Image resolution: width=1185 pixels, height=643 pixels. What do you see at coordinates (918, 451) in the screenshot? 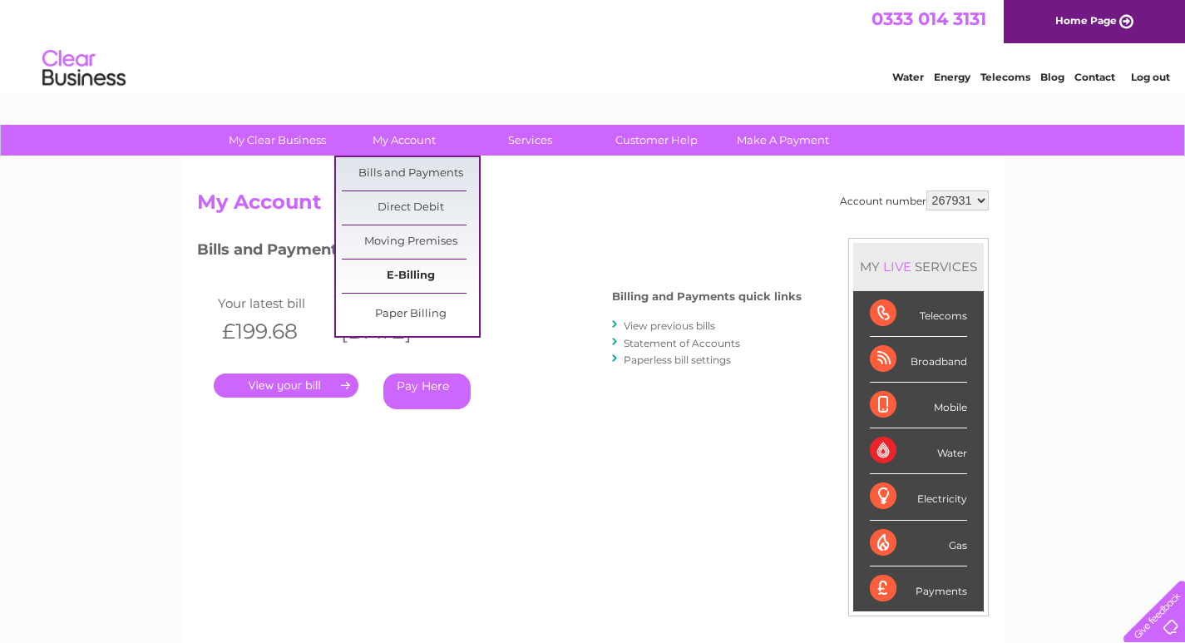
I see `div: Water` at bounding box center [918, 451].